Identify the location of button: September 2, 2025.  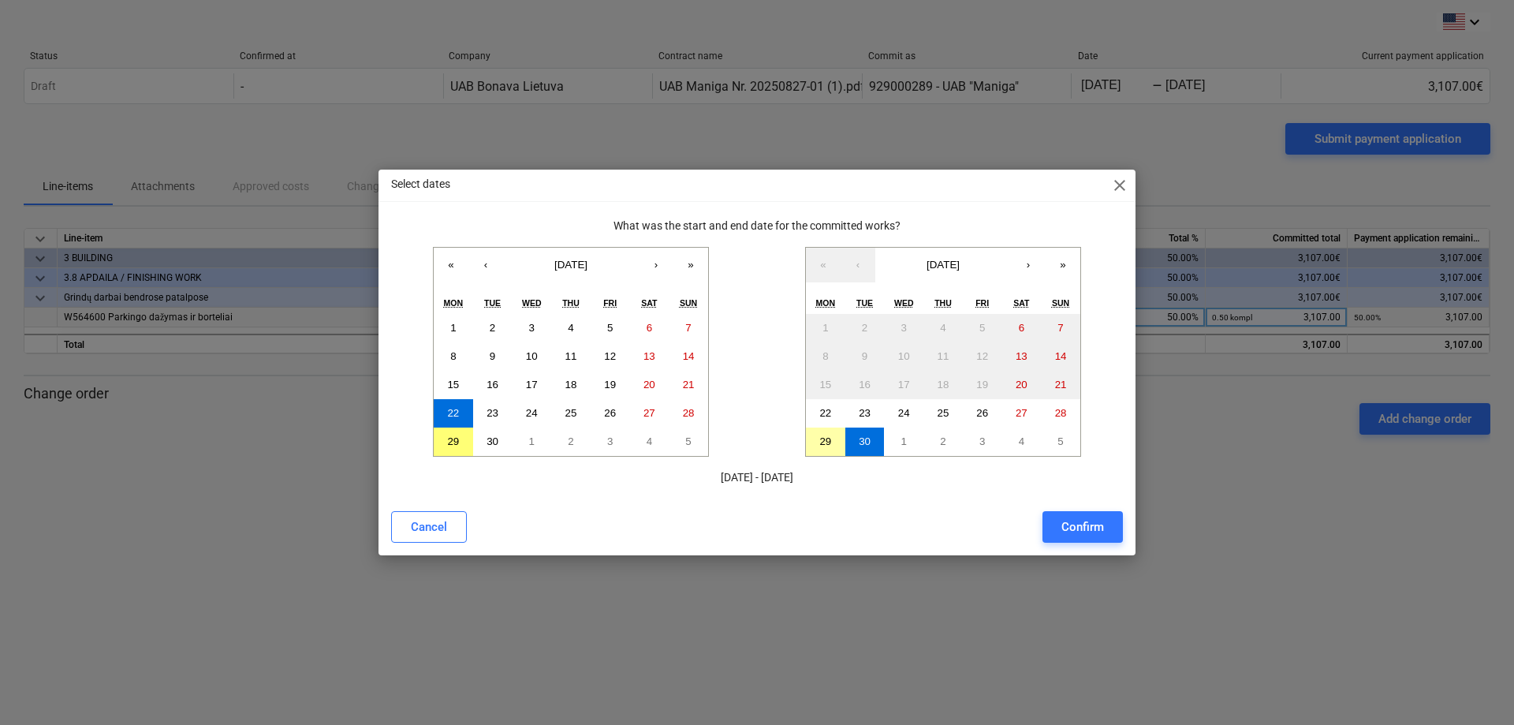
(493, 328).